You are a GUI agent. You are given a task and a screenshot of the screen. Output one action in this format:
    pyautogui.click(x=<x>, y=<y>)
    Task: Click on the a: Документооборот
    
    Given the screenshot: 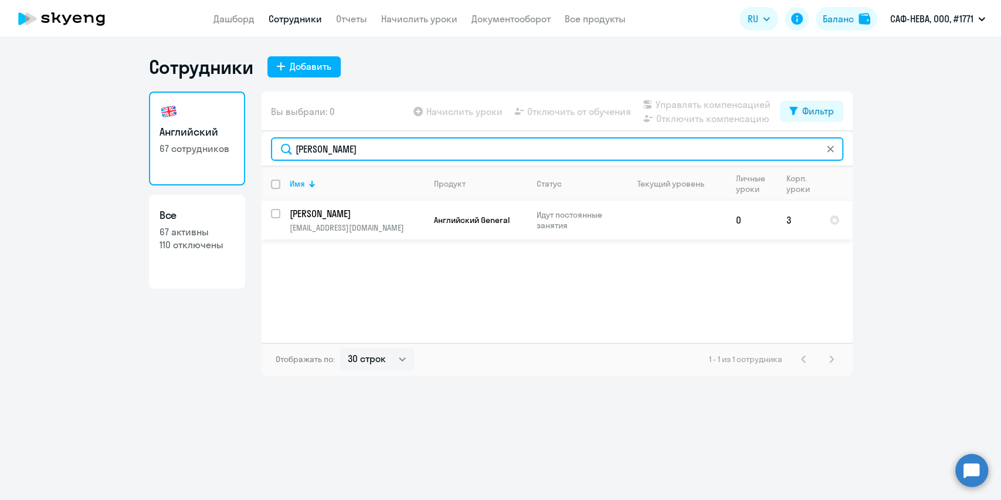 What is the action you would take?
    pyautogui.click(x=511, y=19)
    